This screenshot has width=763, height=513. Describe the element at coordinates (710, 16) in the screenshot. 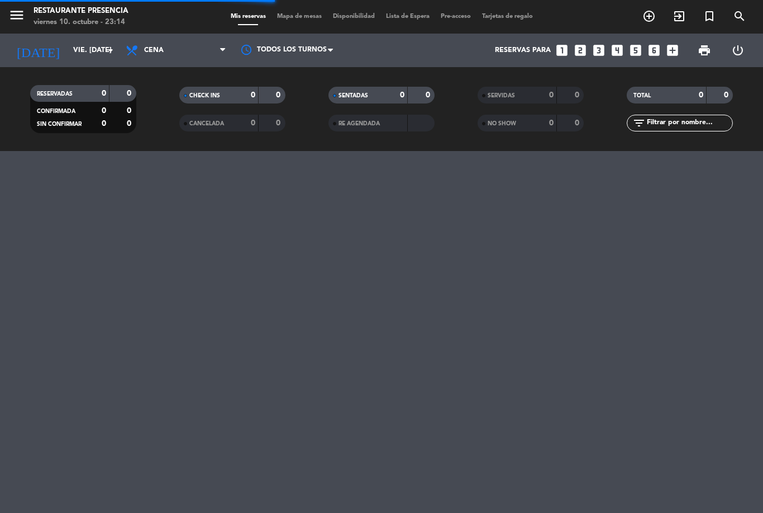

I see `i: turned_in_not` at that location.